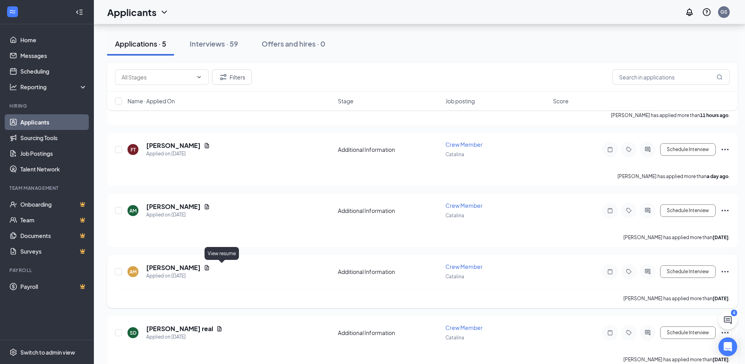 Image resolution: width=745 pixels, height=364 pixels. I want to click on span: Stage, so click(346, 101).